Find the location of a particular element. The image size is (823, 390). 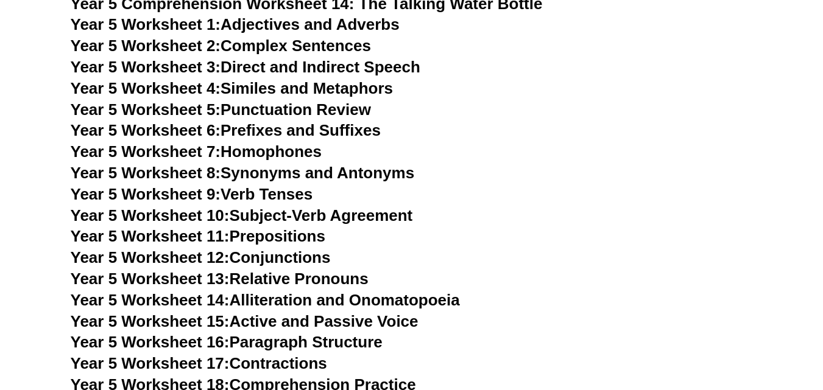

a: Year 5 Worksheet 15:Active and Passive Voice is located at coordinates (244, 322).